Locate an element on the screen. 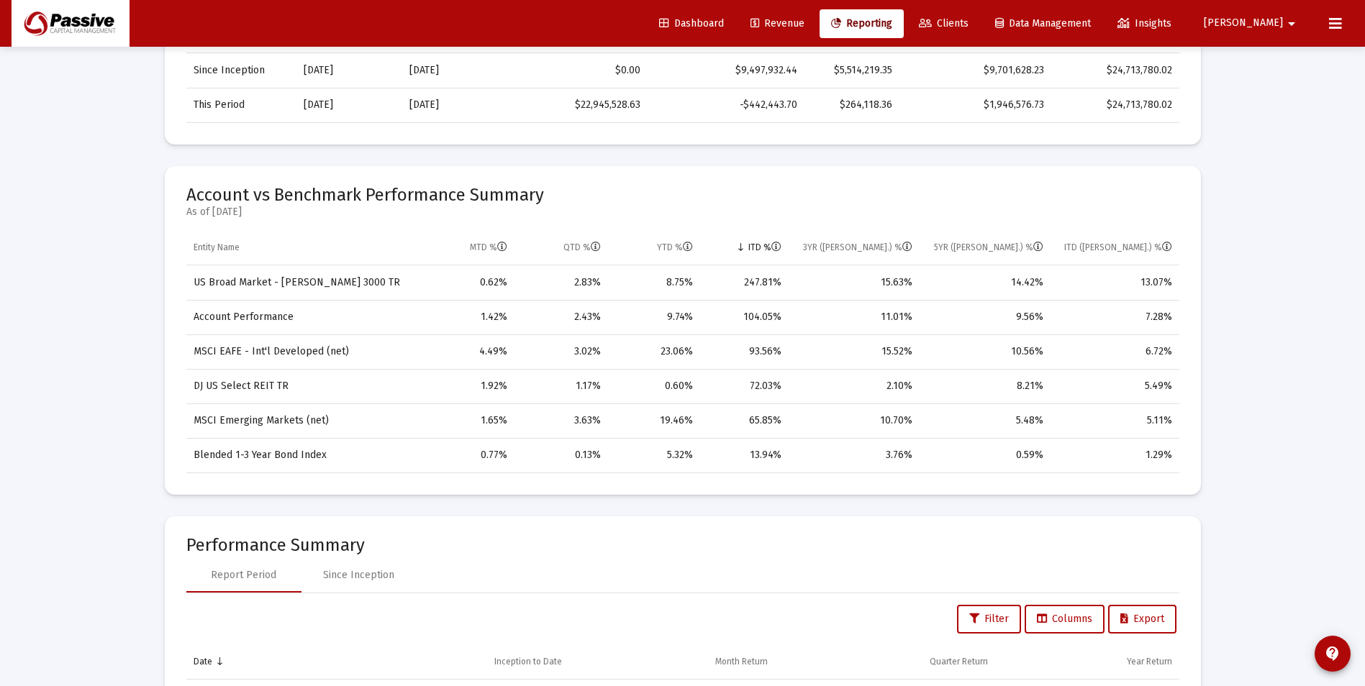 This screenshot has height=686, width=1365. span: Dashboard is located at coordinates (691, 23).